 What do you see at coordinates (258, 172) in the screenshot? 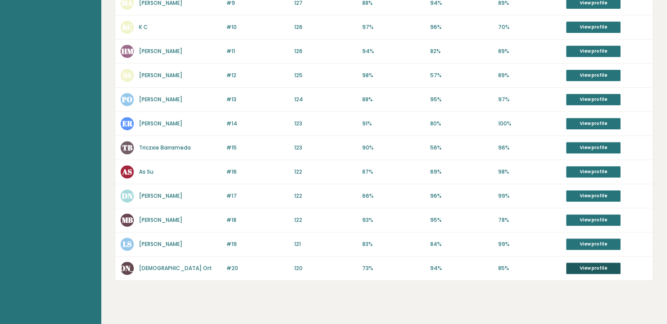
I see `p: #16` at bounding box center [258, 172].